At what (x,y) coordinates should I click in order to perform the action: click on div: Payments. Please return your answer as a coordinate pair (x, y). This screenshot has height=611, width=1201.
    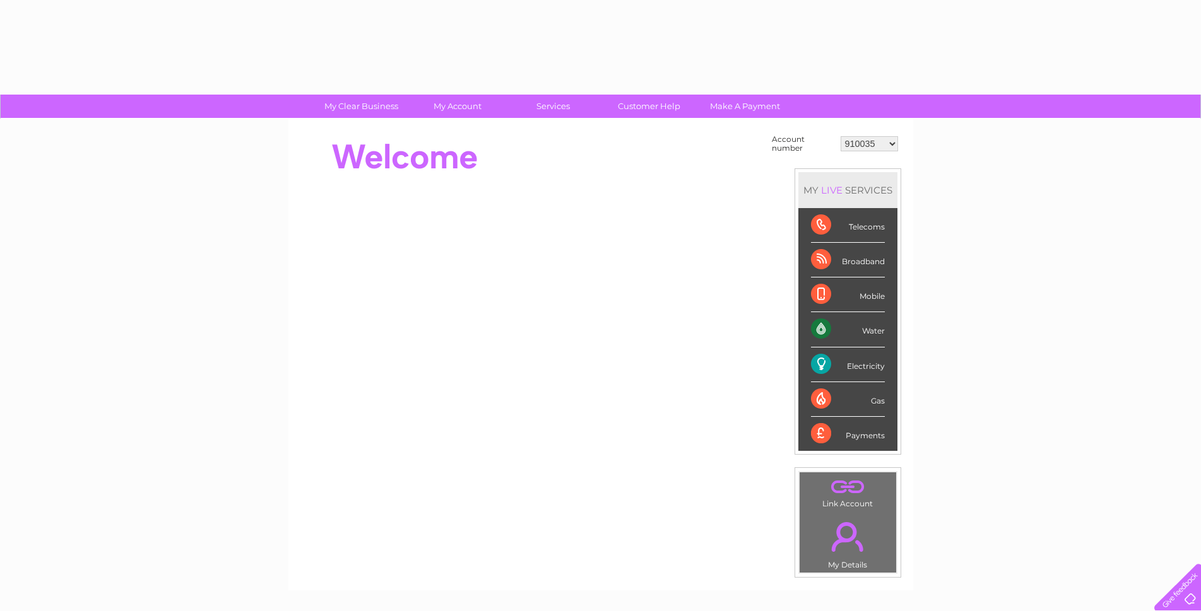
    Looking at the image, I should click on (847, 434).